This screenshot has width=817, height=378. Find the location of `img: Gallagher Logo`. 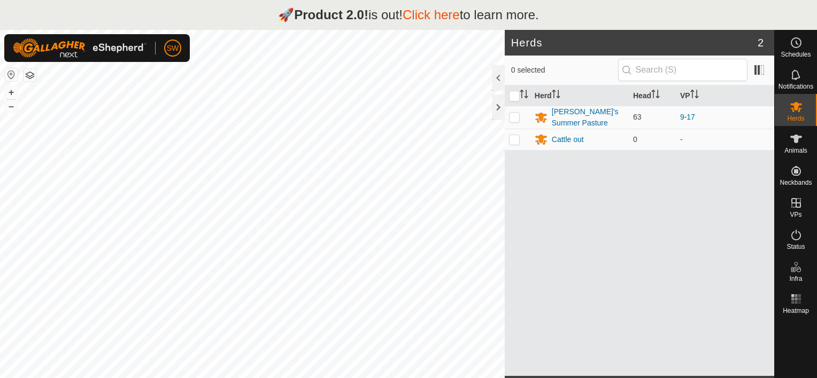

img: Gallagher Logo is located at coordinates (80, 48).